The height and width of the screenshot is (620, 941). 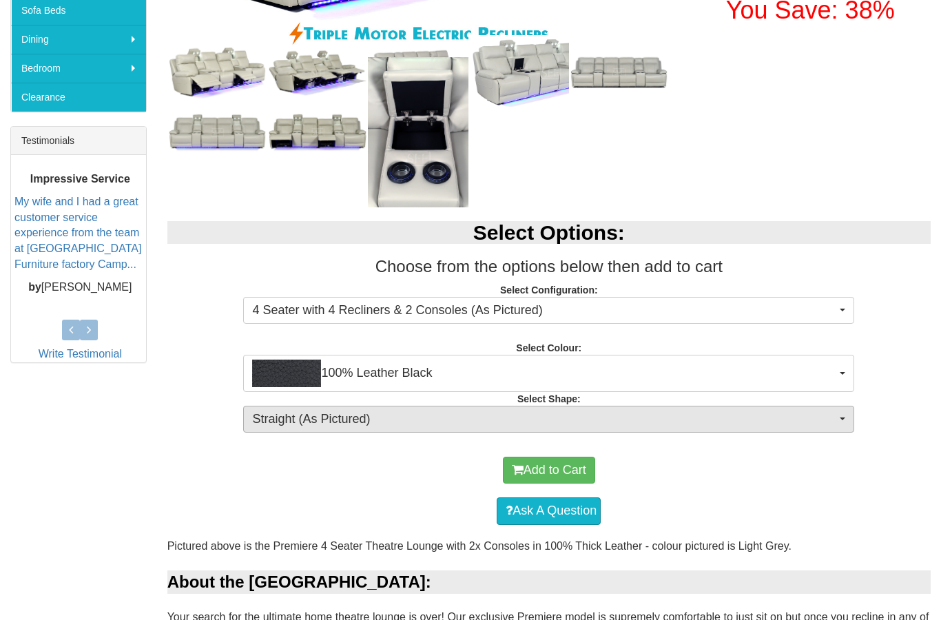 What do you see at coordinates (544, 419) in the screenshot?
I see `span: Straight (As Pictured)` at bounding box center [544, 419].